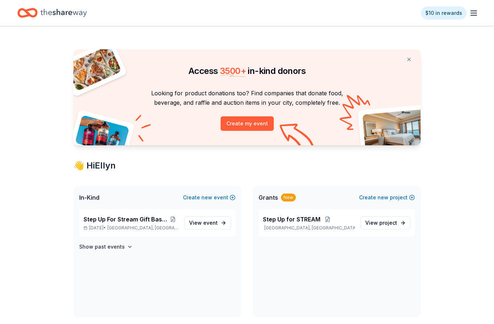 This screenshot has width=494, height=324. I want to click on div: New, so click(288, 197).